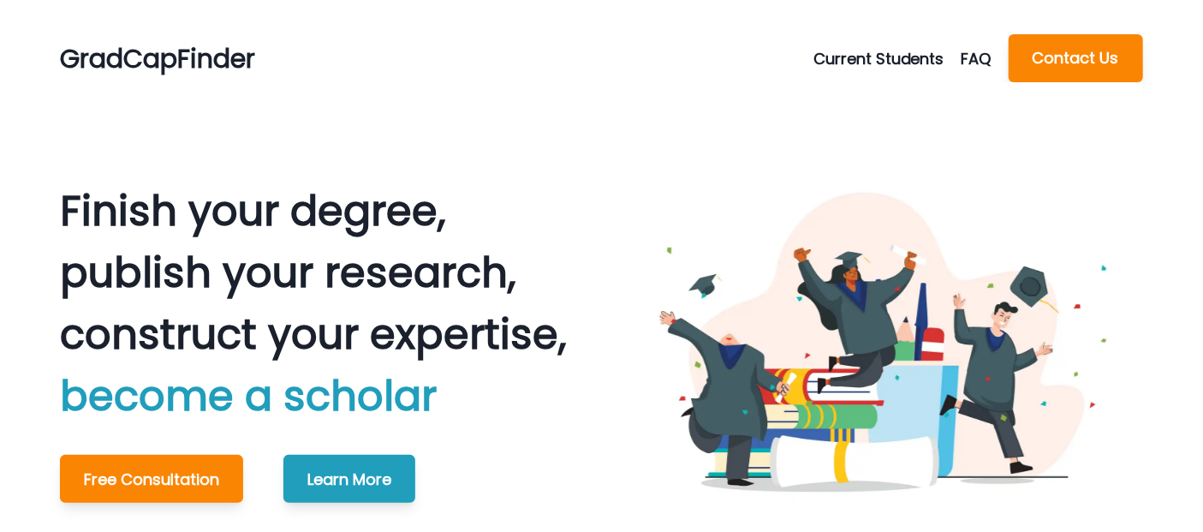 The height and width of the screenshot is (532, 1203). I want to click on p: FAQ, so click(985, 58).